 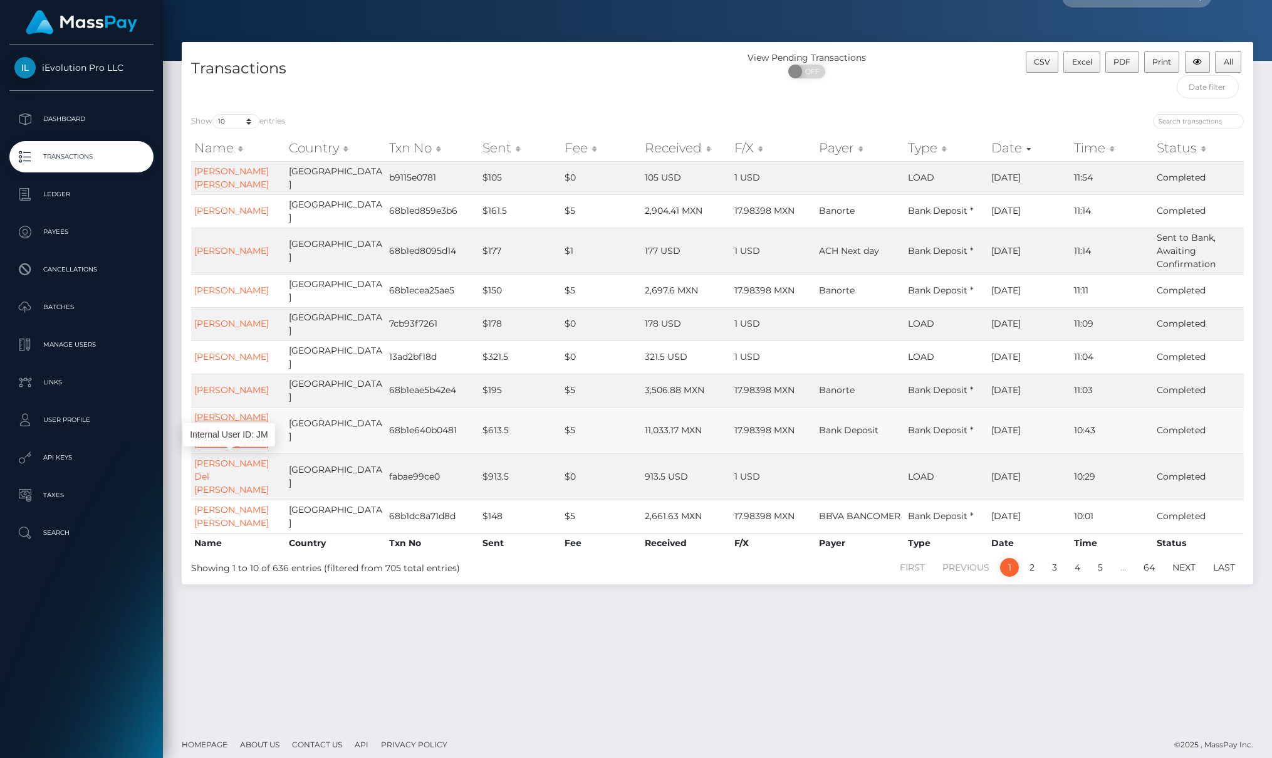 I want to click on th: Country, so click(x=336, y=543).